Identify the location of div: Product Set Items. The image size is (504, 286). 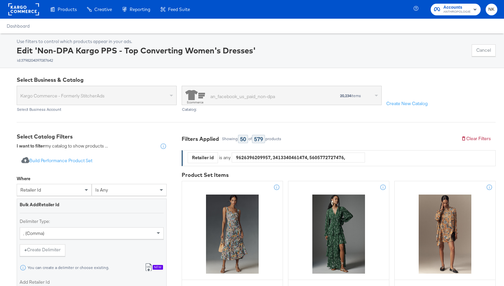
(339, 175).